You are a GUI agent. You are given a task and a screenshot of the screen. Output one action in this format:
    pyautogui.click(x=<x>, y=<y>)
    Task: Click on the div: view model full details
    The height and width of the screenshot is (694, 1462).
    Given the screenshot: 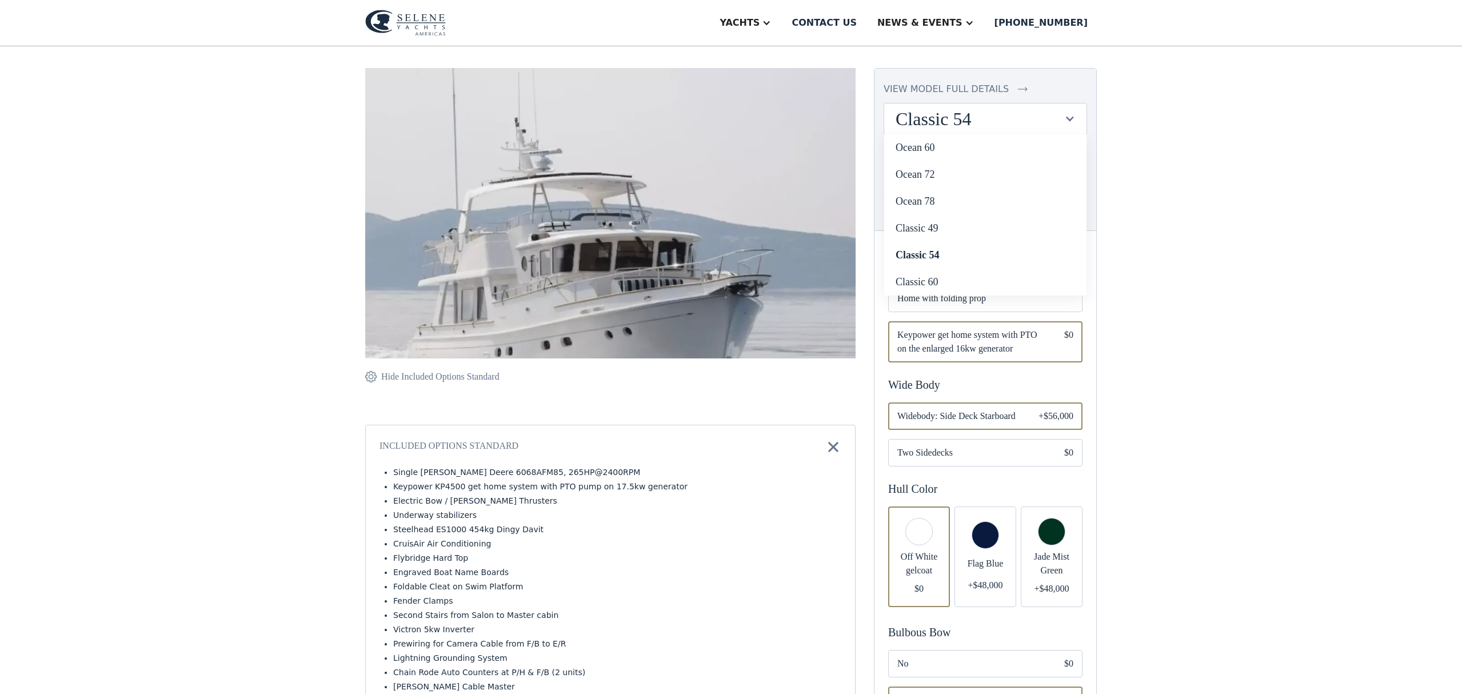 What is the action you would take?
    pyautogui.click(x=946, y=89)
    